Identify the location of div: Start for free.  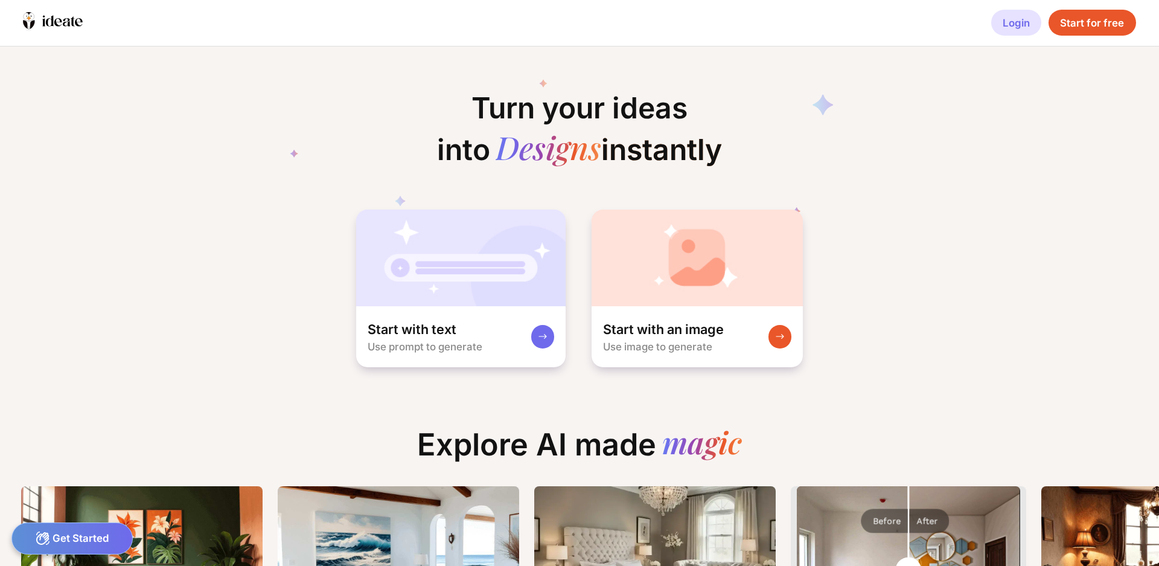
(1092, 22).